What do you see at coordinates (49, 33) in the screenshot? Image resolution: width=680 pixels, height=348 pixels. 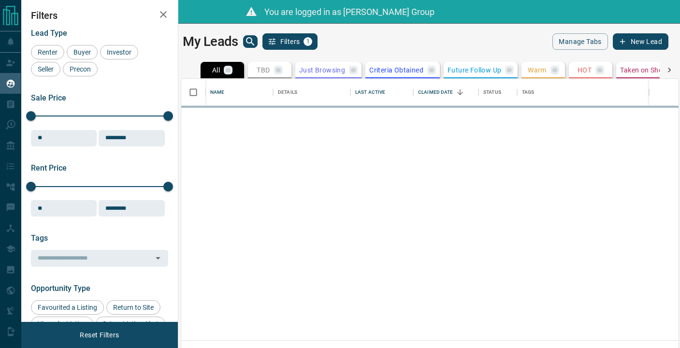 I see `span: Lead Type` at bounding box center [49, 33].